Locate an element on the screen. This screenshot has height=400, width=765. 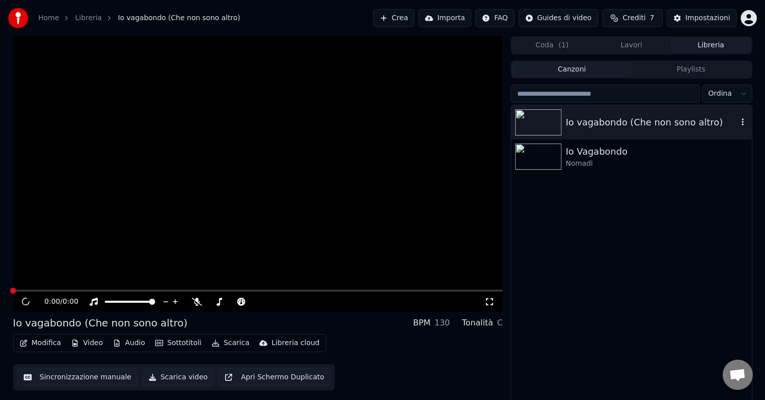
span: Ordina is located at coordinates (720, 94).